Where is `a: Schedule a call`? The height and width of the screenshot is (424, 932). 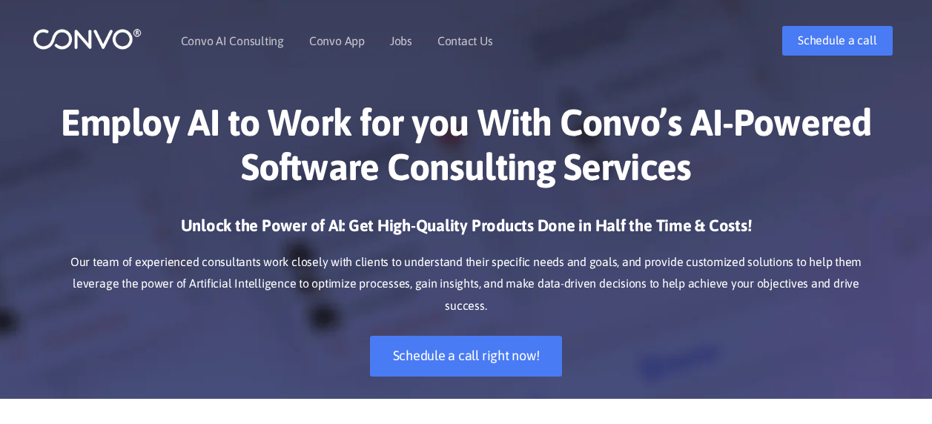
a: Schedule a call is located at coordinates (837, 41).